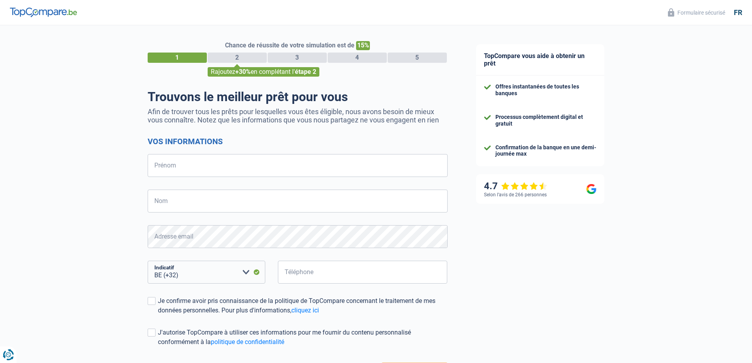 Image resolution: width=752 pixels, height=363 pixels. I want to click on span: Chance de réussite de votre simulation est de, so click(290, 45).